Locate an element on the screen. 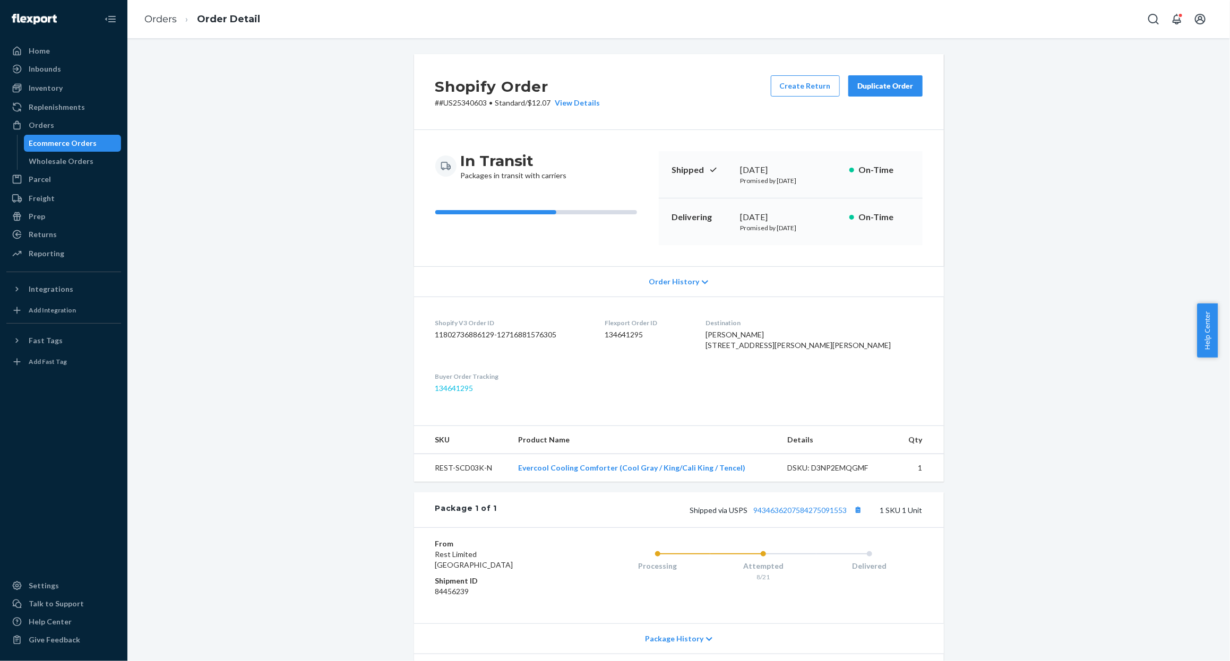 The width and height of the screenshot is (1230, 661). dd: 134641295 is located at coordinates (647, 335).